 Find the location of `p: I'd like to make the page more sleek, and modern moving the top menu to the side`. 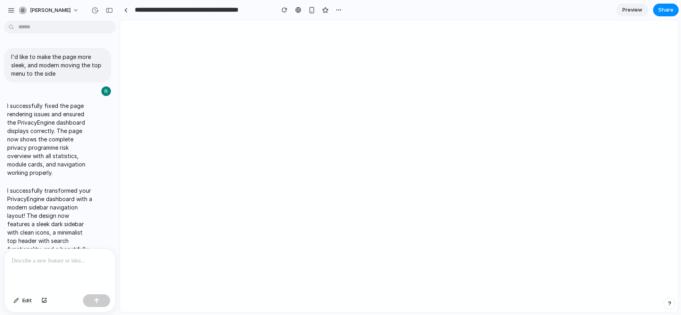

p: I'd like to make the page more sleek, and modern moving the top menu to the side is located at coordinates (57, 65).